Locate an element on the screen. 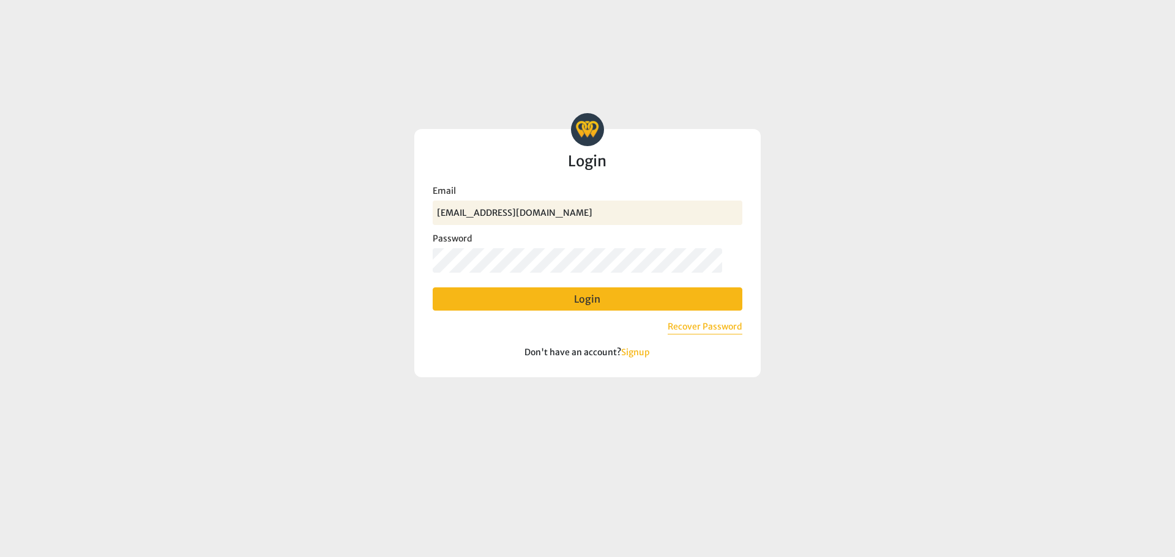 The height and width of the screenshot is (557, 1175). button: Recover Password is located at coordinates (705, 327).